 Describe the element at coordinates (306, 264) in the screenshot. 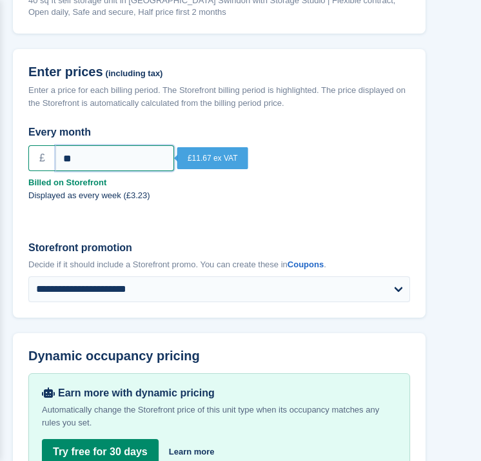

I see `a: Coupons` at that location.